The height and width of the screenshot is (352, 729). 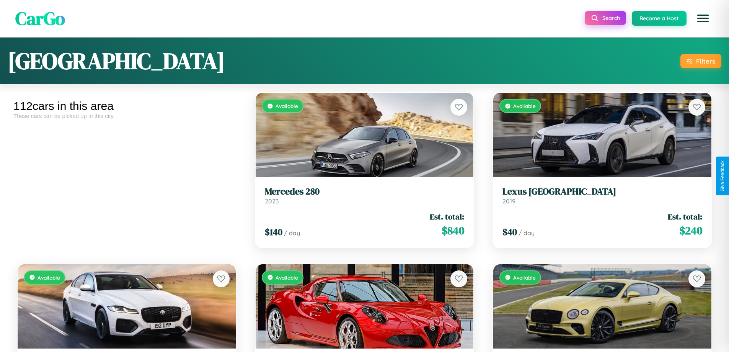 I want to click on span: CarGo, so click(x=40, y=18).